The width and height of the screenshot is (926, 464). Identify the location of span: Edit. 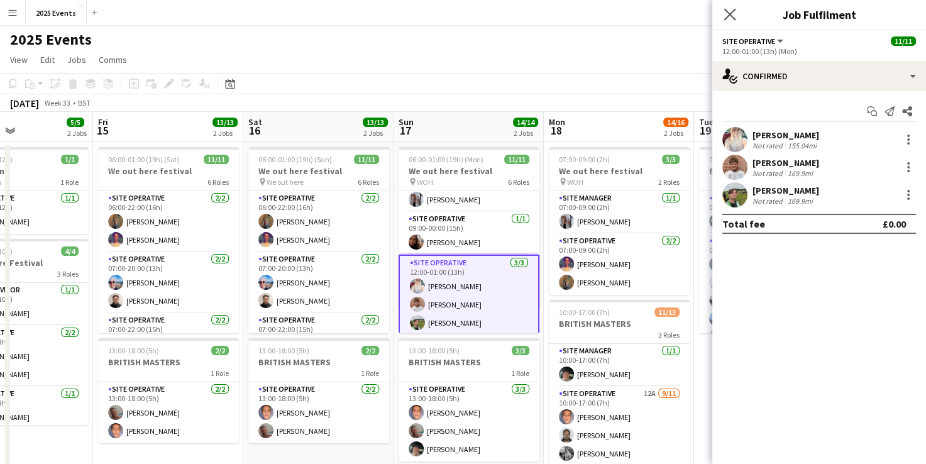
(47, 60).